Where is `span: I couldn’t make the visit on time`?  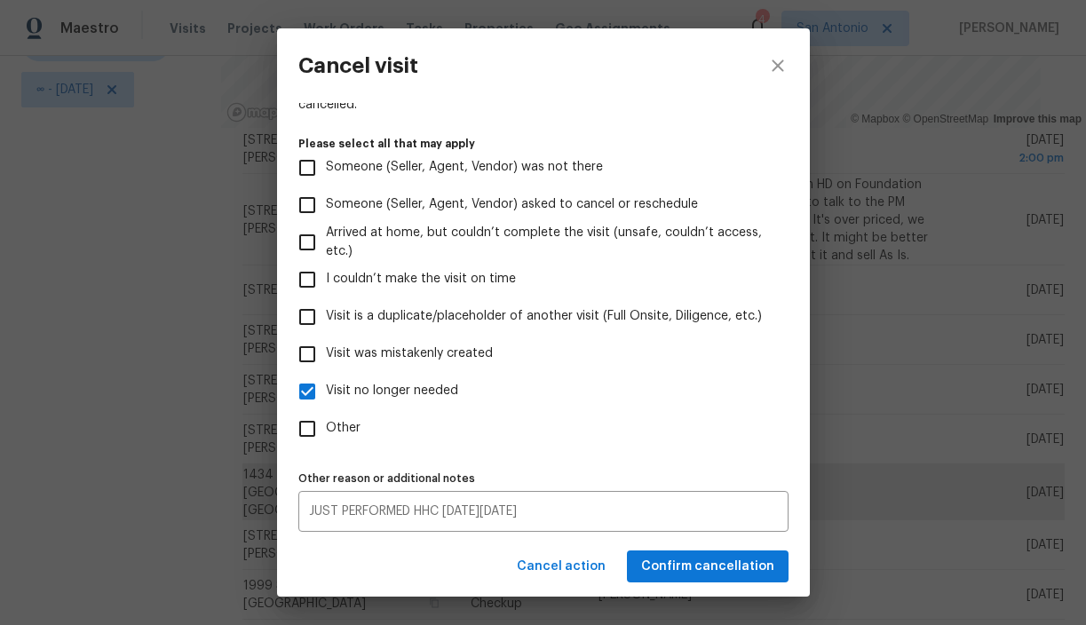
span: I couldn’t make the visit on time is located at coordinates (421, 279).